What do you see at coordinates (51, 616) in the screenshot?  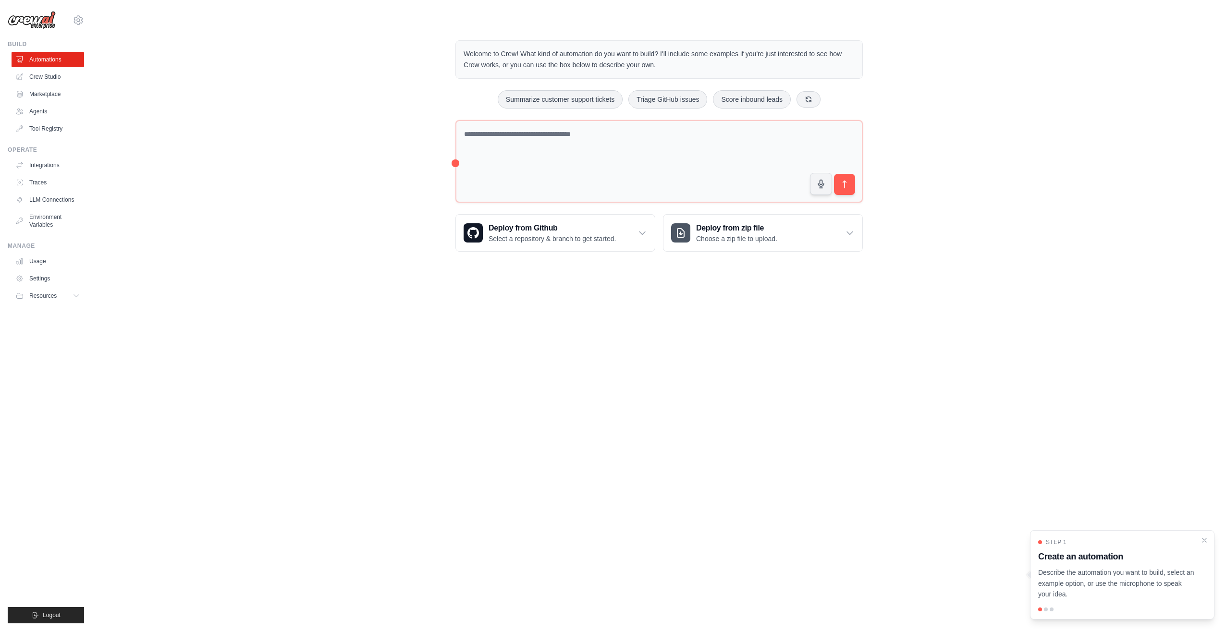 I see `span: Logout` at bounding box center [51, 616].